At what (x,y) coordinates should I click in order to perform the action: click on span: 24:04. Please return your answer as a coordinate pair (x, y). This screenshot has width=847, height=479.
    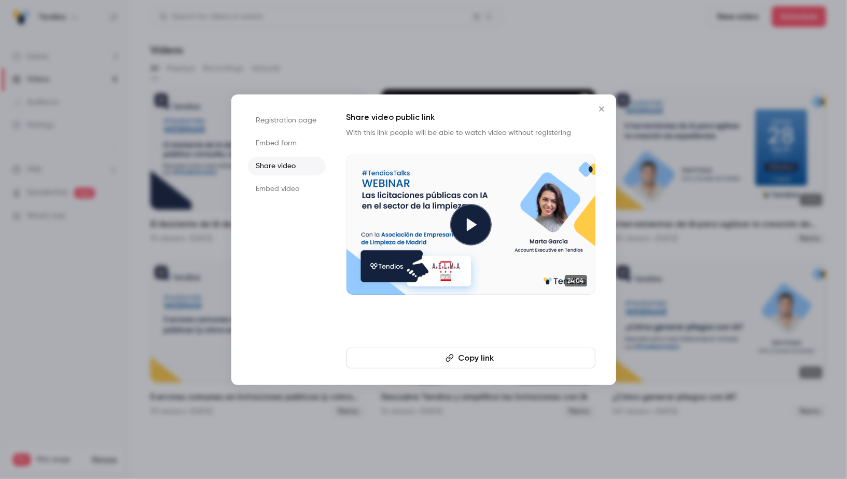
    Looking at the image, I should click on (576, 281).